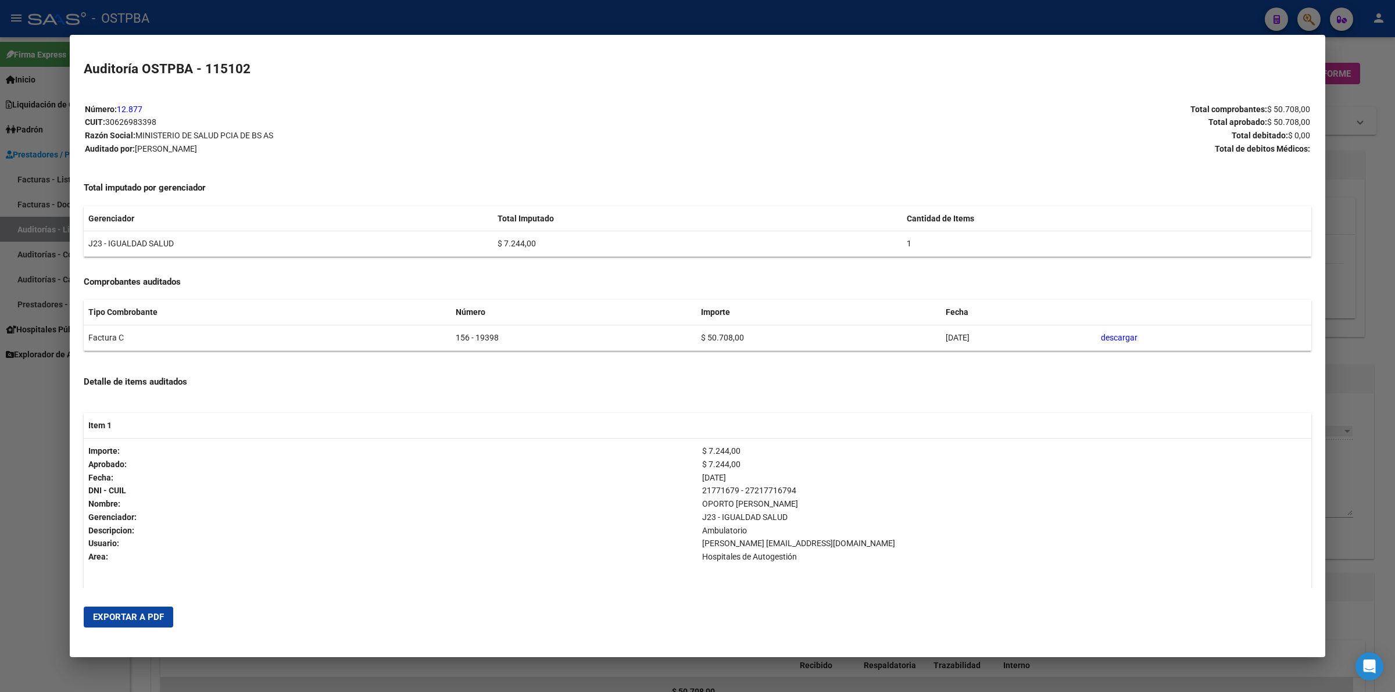 The height and width of the screenshot is (692, 1395). What do you see at coordinates (204, 135) in the screenshot?
I see `span: MINISTERIO DE SALUD PCIA DE BS AS` at bounding box center [204, 135].